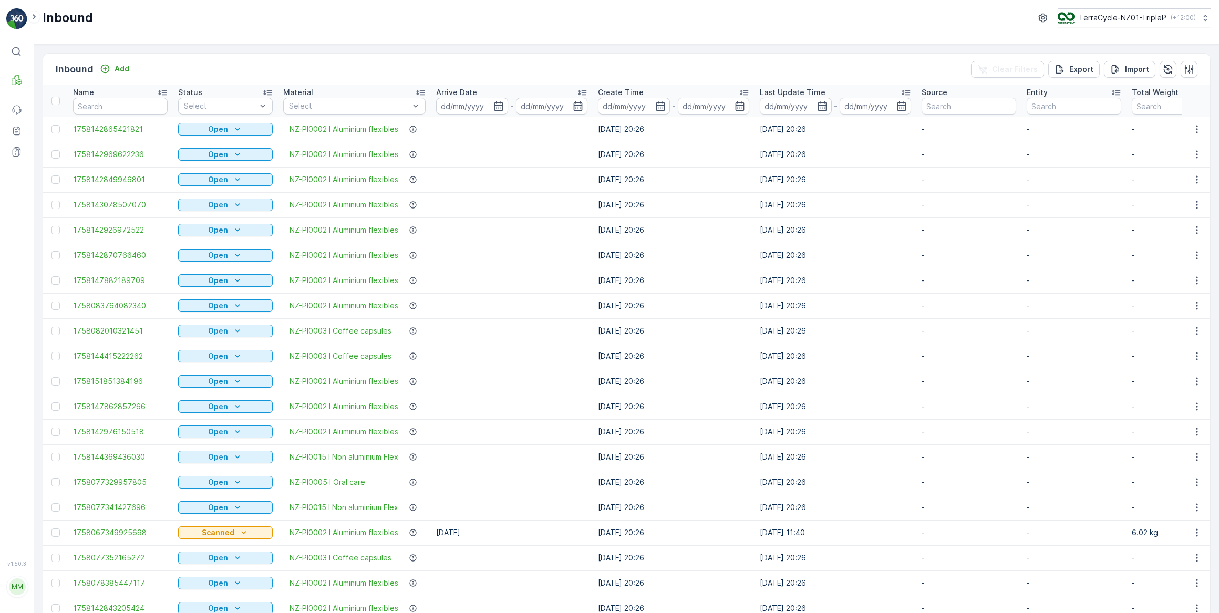  I want to click on button: Import, so click(1129, 69).